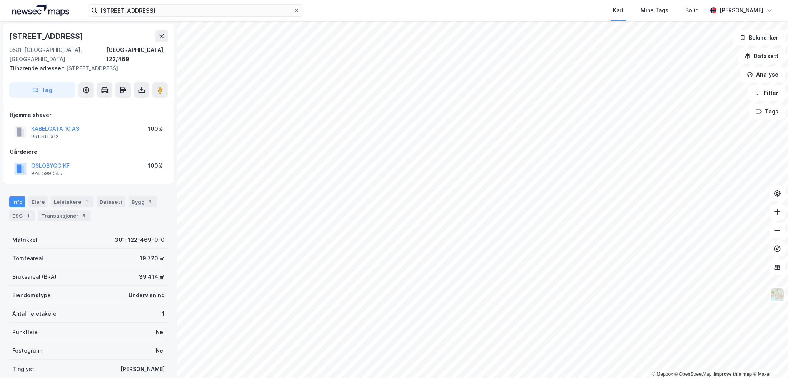 This screenshot has width=788, height=378. I want to click on button: Bokmerker, so click(759, 38).